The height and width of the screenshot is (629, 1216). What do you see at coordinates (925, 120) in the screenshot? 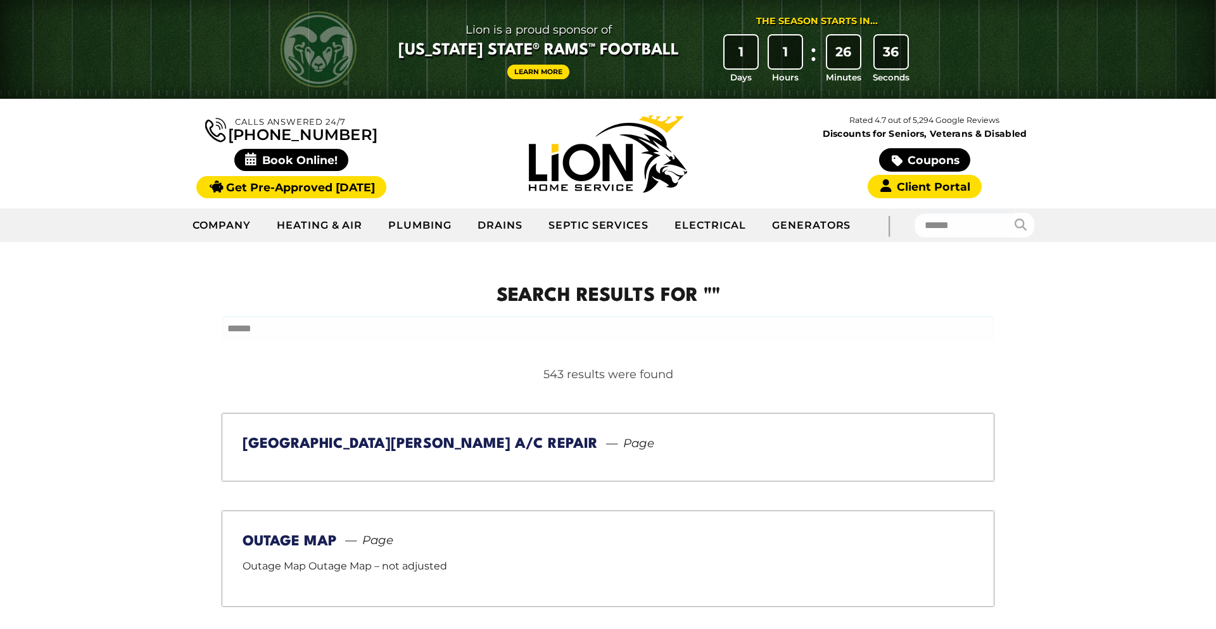
I see `p: Rated 4.7 out of 5,294 Google Reviews` at bounding box center [925, 120].